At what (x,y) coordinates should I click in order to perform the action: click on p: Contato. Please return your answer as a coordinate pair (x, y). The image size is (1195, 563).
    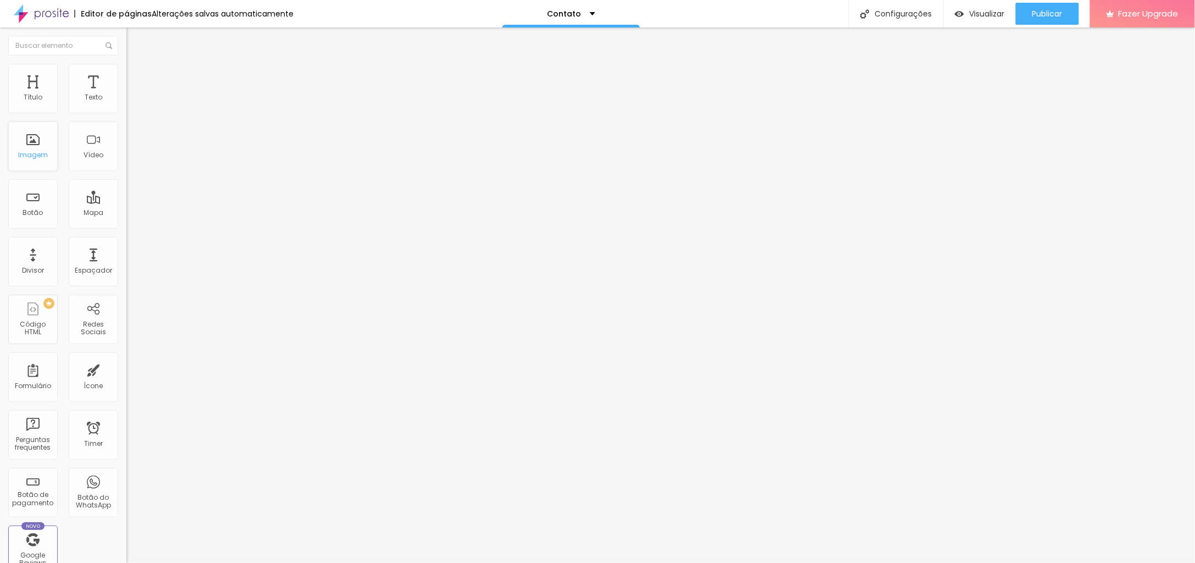
    Looking at the image, I should click on (565, 14).